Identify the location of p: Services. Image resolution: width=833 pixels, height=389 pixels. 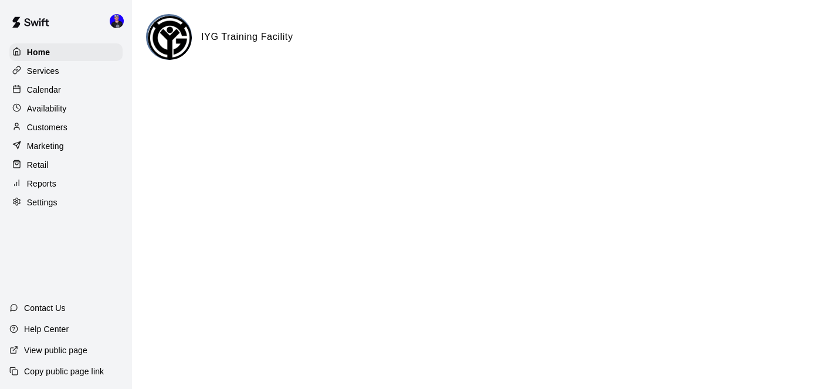
(43, 71).